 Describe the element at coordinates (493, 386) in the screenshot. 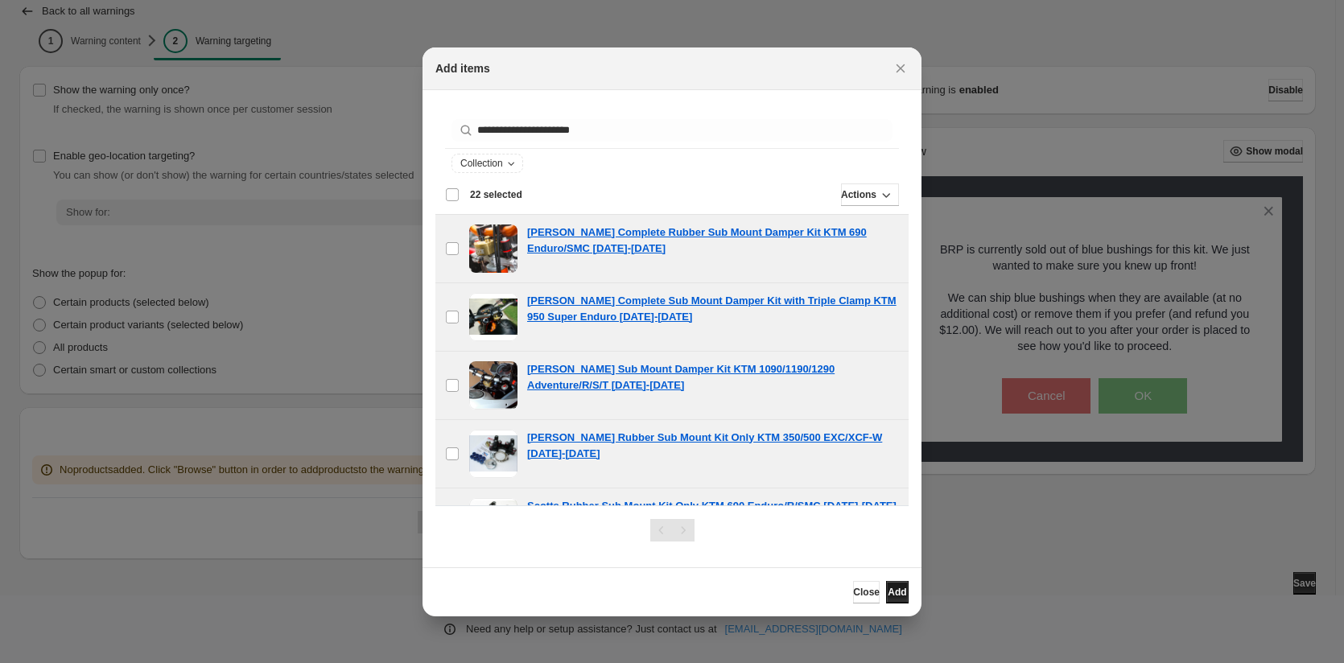

I see `img: Scotts Rubber Sub Mount Damper Kit KTM 1090/1190/1290 Adventure/R/S/T 2013-2020` at that location.